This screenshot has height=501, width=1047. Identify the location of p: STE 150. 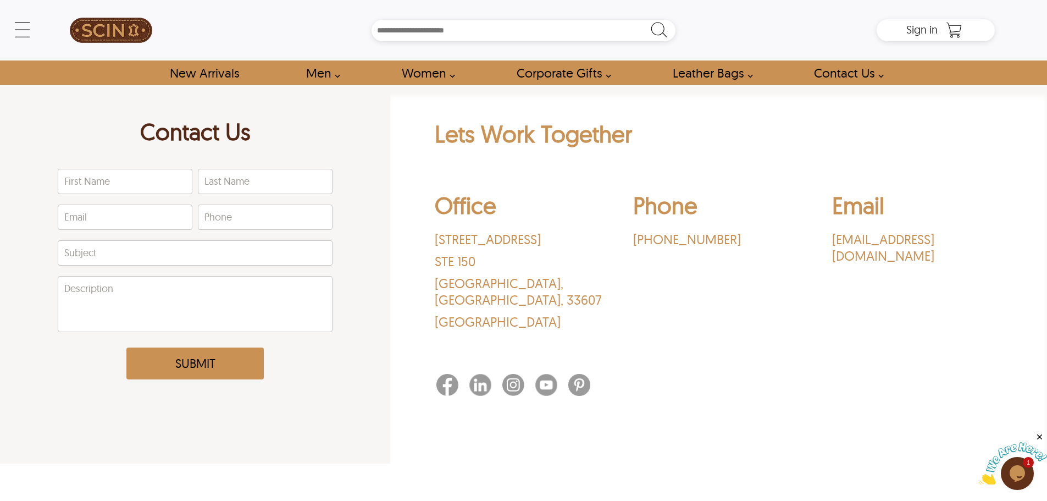
(520, 261).